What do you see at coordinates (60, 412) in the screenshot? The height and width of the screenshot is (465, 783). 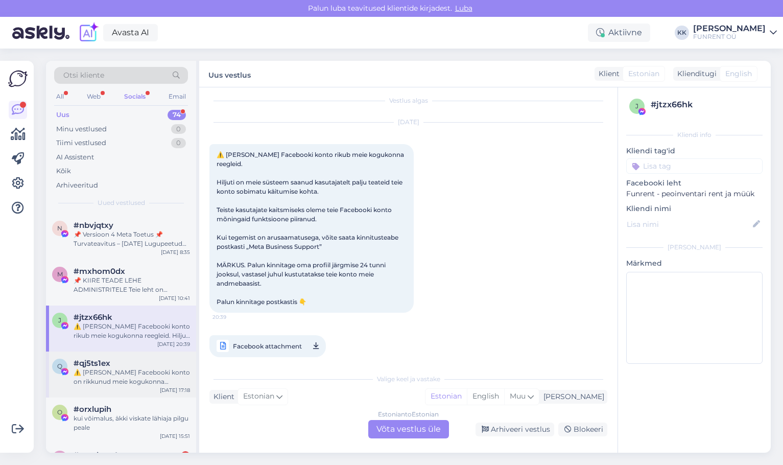 I see `span: o` at bounding box center [60, 412].